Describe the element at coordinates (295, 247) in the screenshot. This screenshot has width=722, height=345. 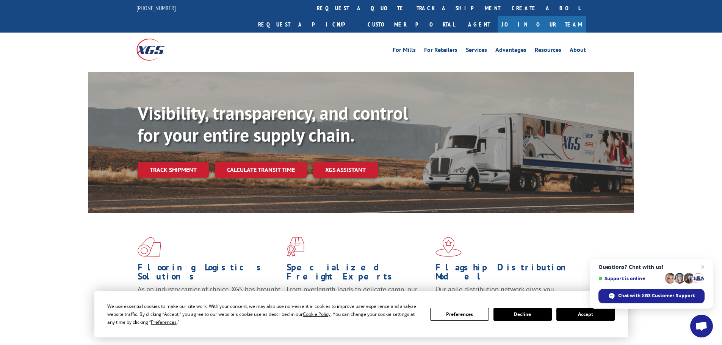
I see `img: xgs-icon-focused-on-flooring-red` at that location.